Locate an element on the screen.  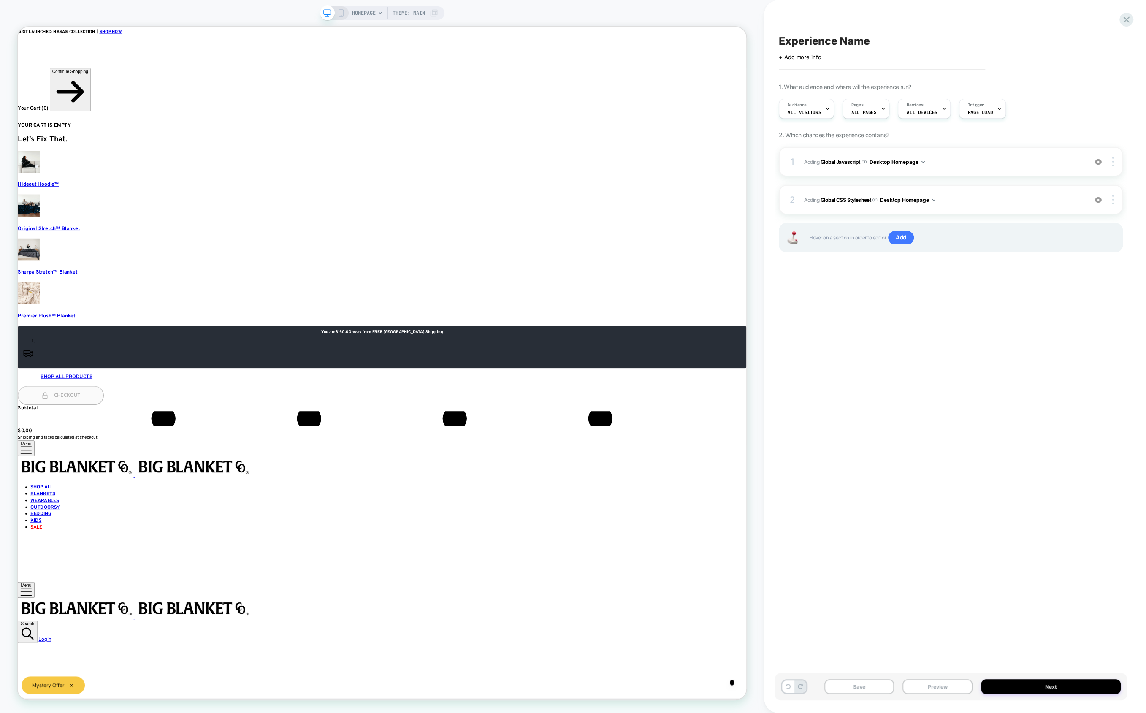
span: 1. What audience and where will the experience run? is located at coordinates (844, 87).